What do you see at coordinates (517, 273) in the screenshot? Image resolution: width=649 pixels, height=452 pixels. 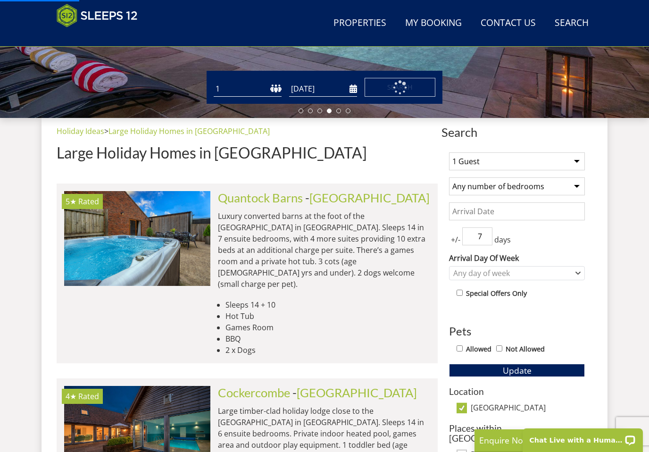 I see `div: Combobox` at bounding box center [517, 273].